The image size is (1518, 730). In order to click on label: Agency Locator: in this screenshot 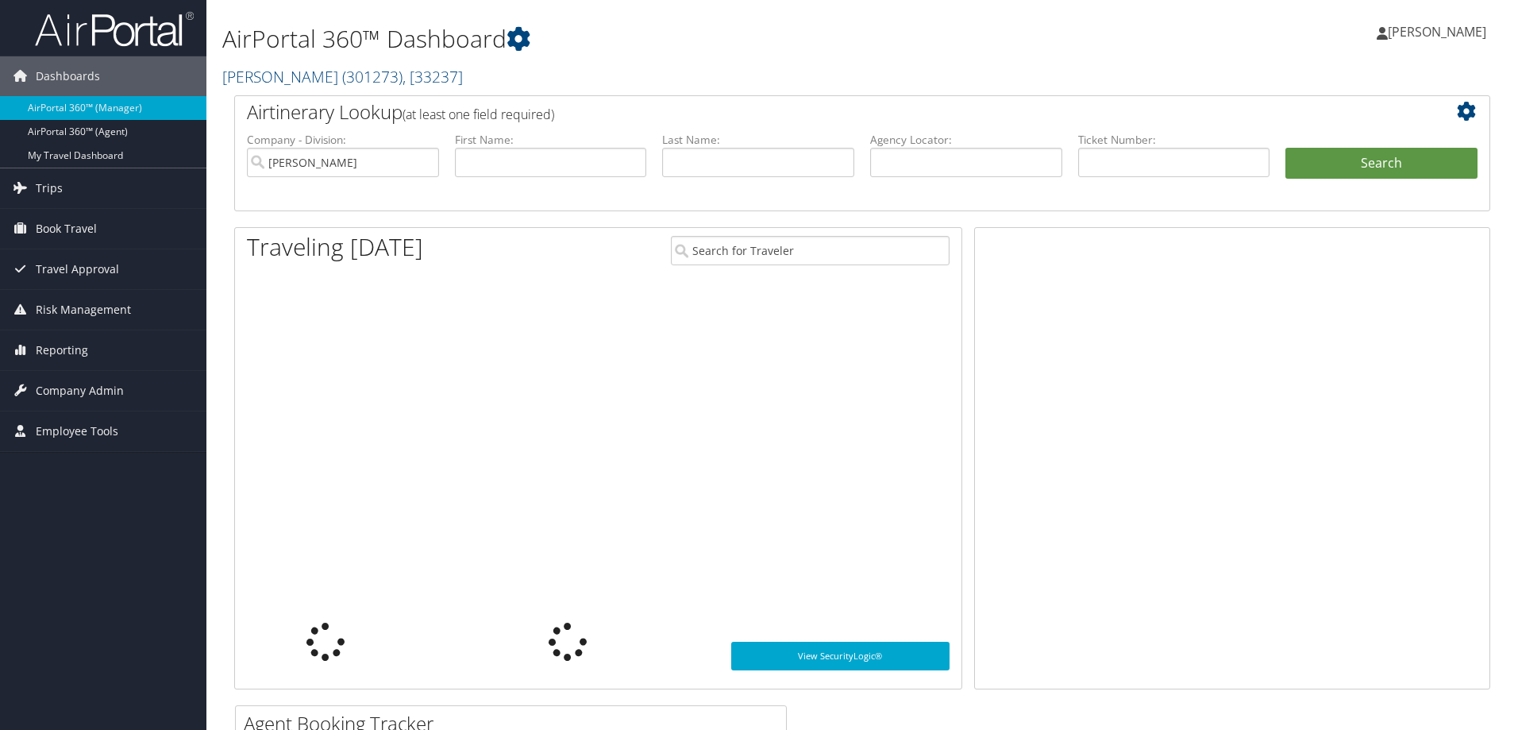, I will do `click(966, 140)`.